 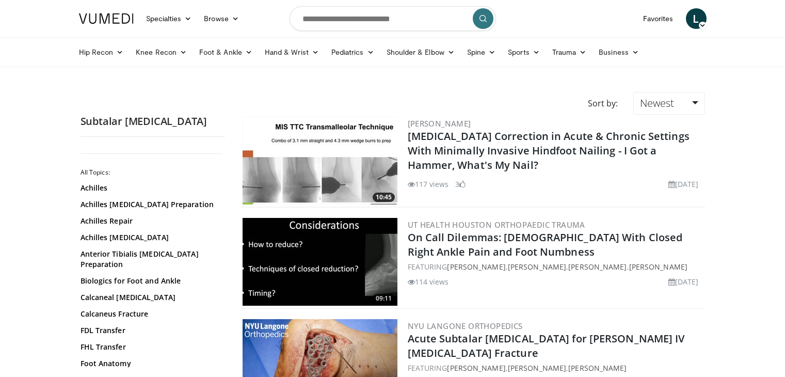 What do you see at coordinates (150, 347) in the screenshot?
I see `a: FHL Transfer` at bounding box center [150, 347].